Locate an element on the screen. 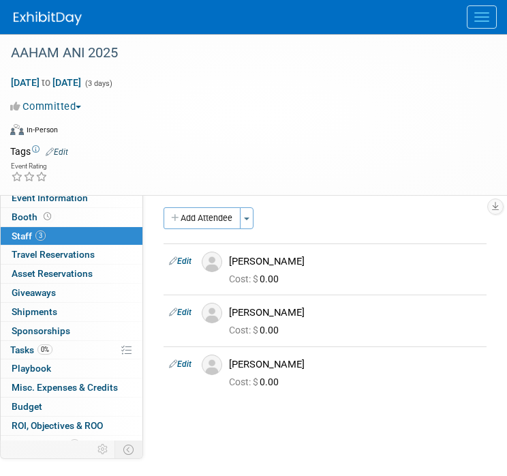 The height and width of the screenshot is (476, 507). span: Booth not reserved yet is located at coordinates (47, 216).